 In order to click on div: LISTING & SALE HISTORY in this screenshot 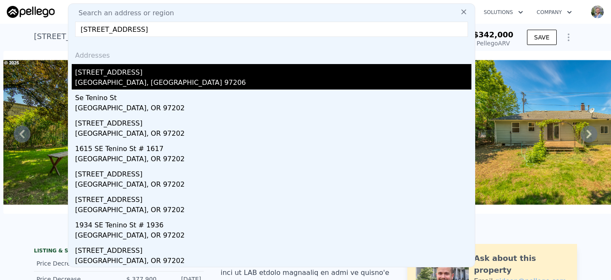, I will do `click(119, 252)`.